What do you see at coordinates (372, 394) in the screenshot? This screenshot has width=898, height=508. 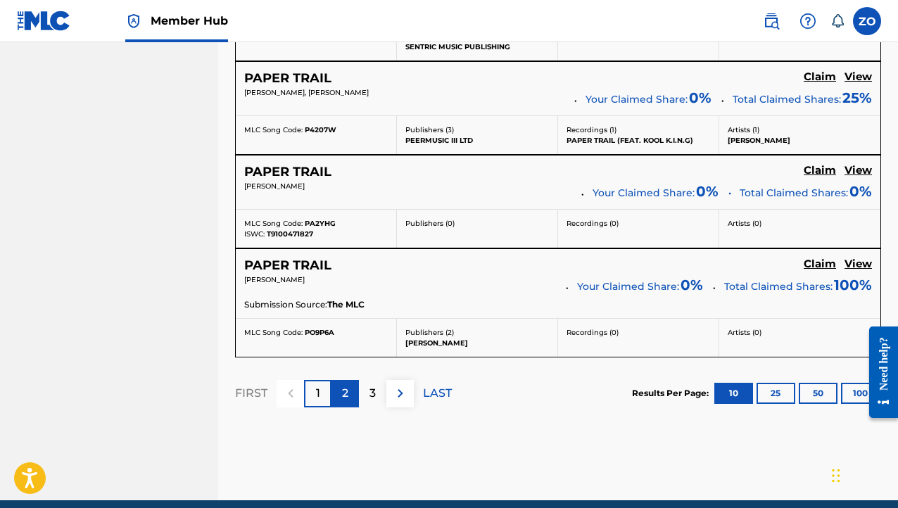 I see `p: 3` at bounding box center [372, 394].